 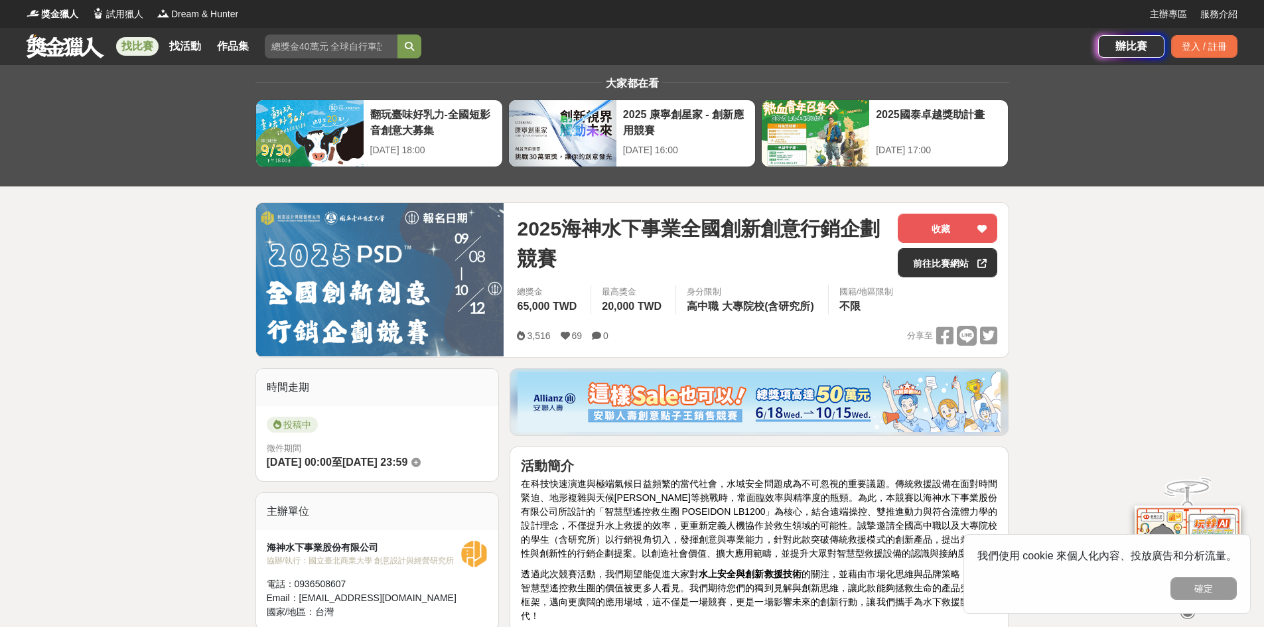 I want to click on div: 電話： 0936508607, so click(x=364, y=584).